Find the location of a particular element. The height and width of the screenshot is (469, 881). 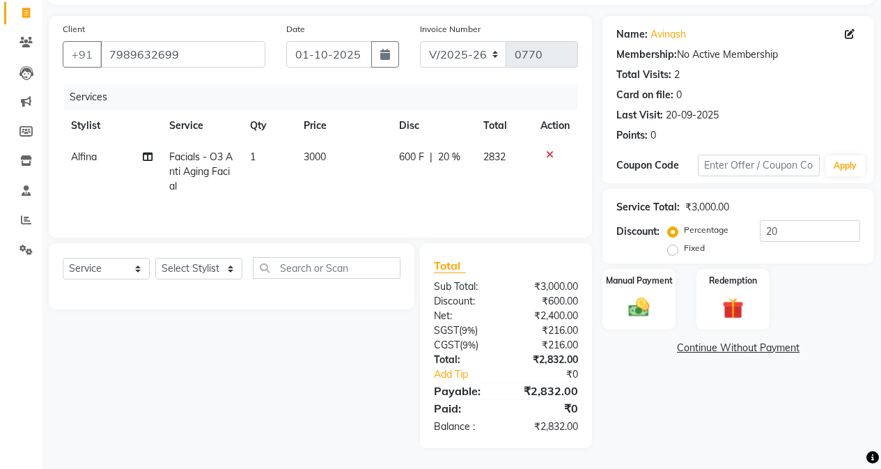

div: Total Visits: is located at coordinates (643, 75).